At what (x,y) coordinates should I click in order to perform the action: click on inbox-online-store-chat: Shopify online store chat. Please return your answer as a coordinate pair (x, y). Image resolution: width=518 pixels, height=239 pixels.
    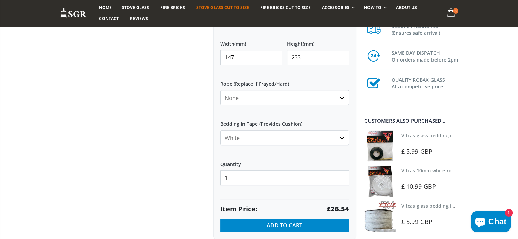
    Looking at the image, I should click on (491, 223).